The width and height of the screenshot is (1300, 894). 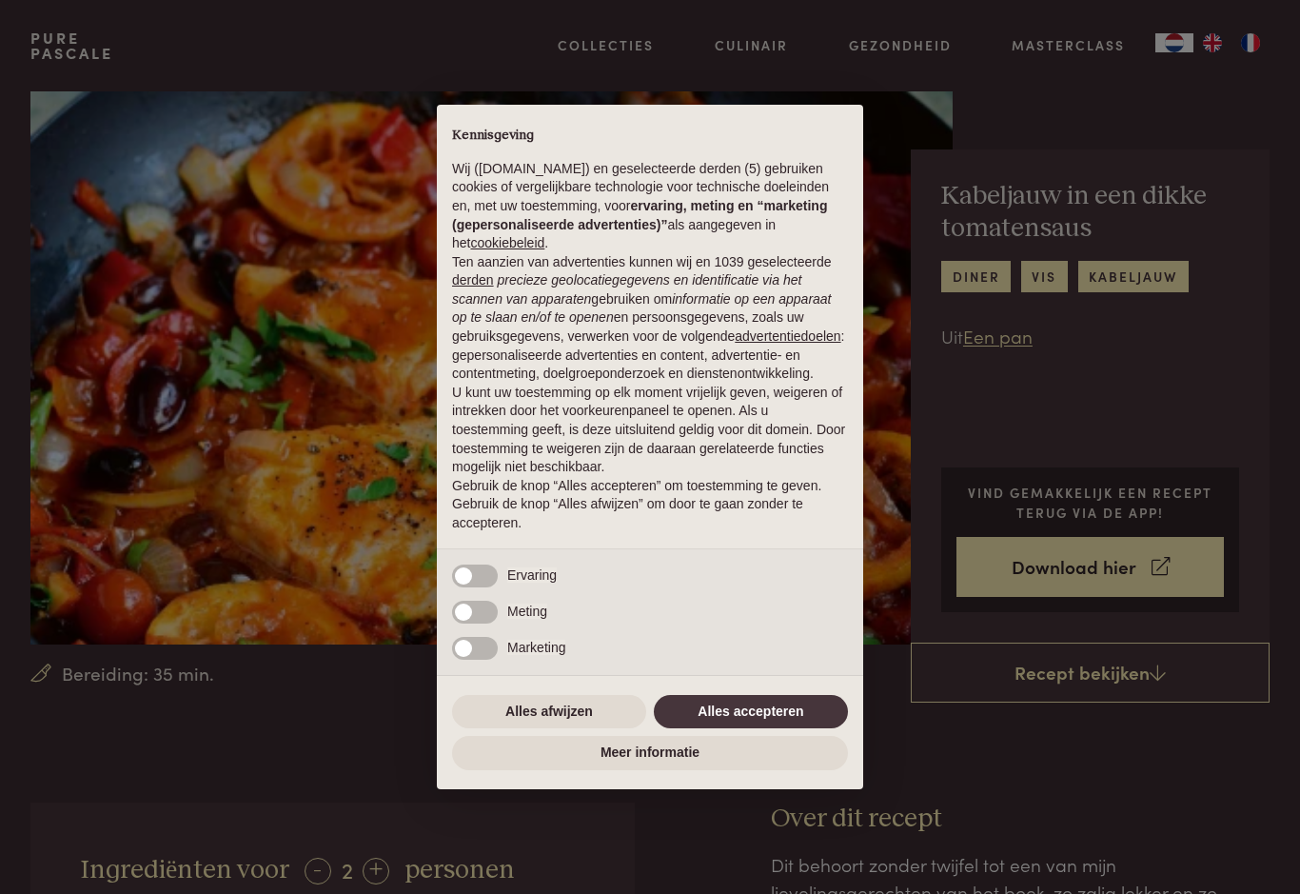 I want to click on button: Alles afwijzen, so click(x=549, y=712).